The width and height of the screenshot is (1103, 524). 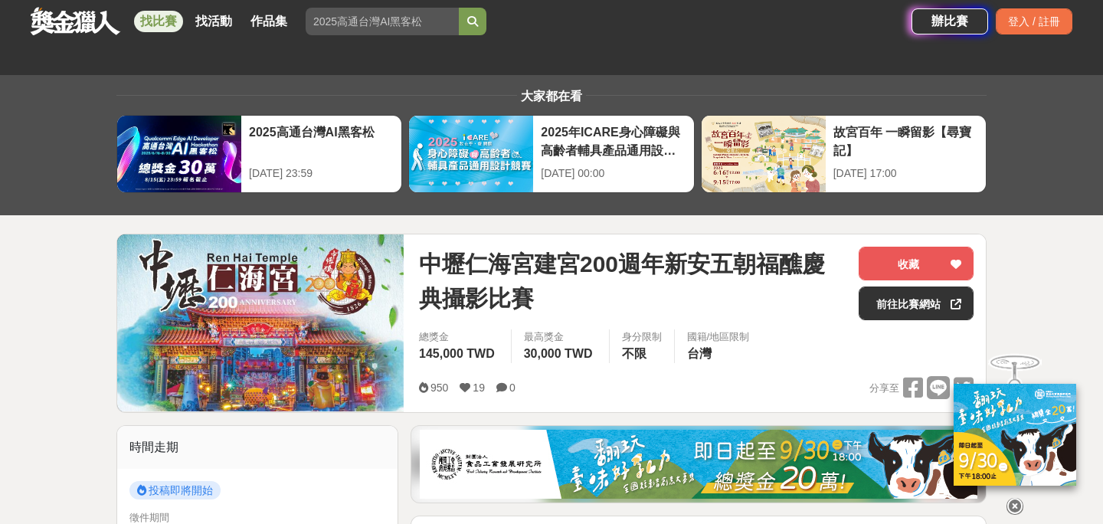 I want to click on div: 身分限制, so click(x=642, y=337).